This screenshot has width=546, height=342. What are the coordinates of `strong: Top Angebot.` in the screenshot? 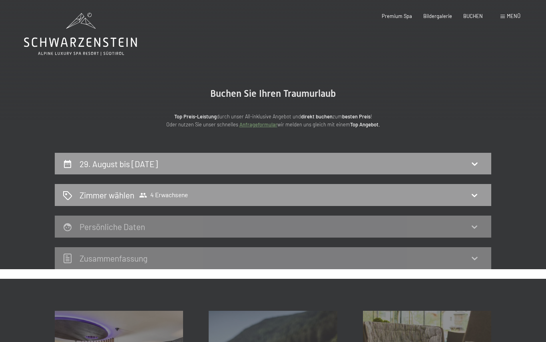 It's located at (365, 124).